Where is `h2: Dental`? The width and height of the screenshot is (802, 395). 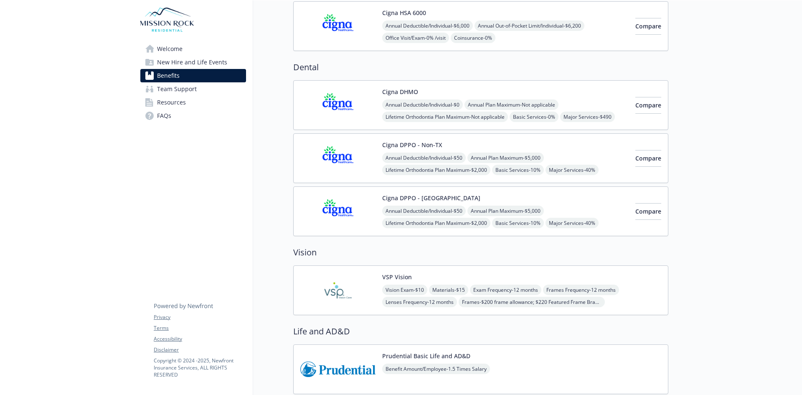
h2: Dental is located at coordinates (481, 67).